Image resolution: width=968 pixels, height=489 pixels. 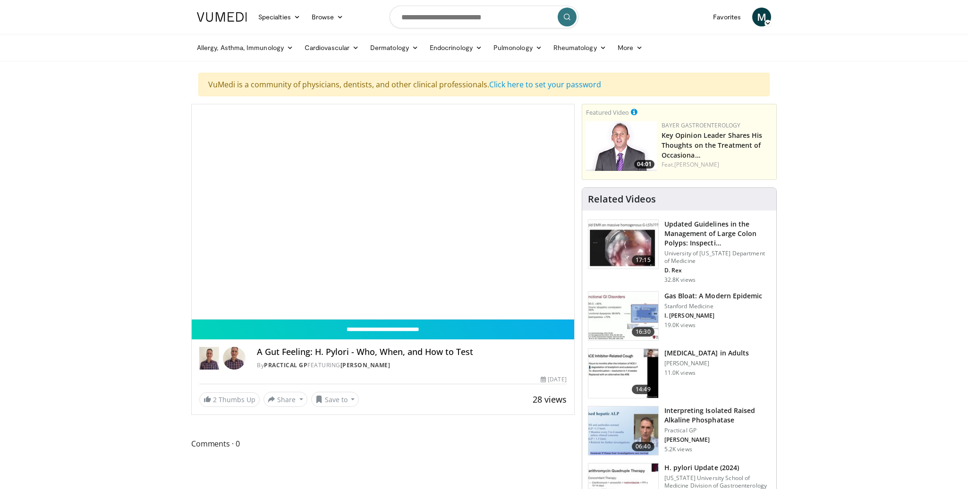 I want to click on img: 480ec31d-e3c1-475b-8289-0a0659db689a.150x105_q85_crop-smart_upscale.jpg, so click(x=623, y=316).